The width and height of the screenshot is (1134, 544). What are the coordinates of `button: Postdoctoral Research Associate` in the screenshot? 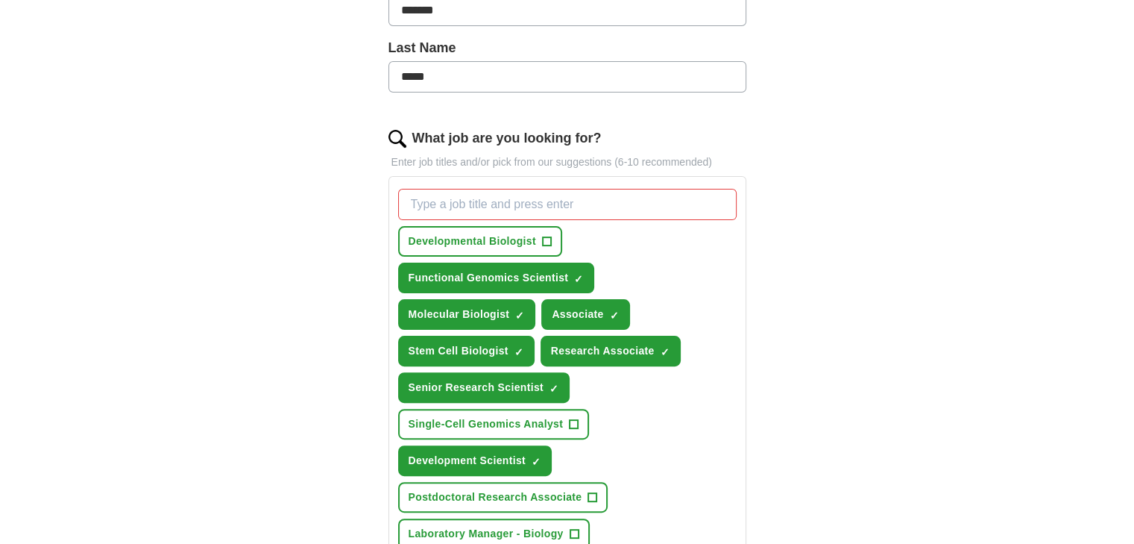 It's located at (503, 497).